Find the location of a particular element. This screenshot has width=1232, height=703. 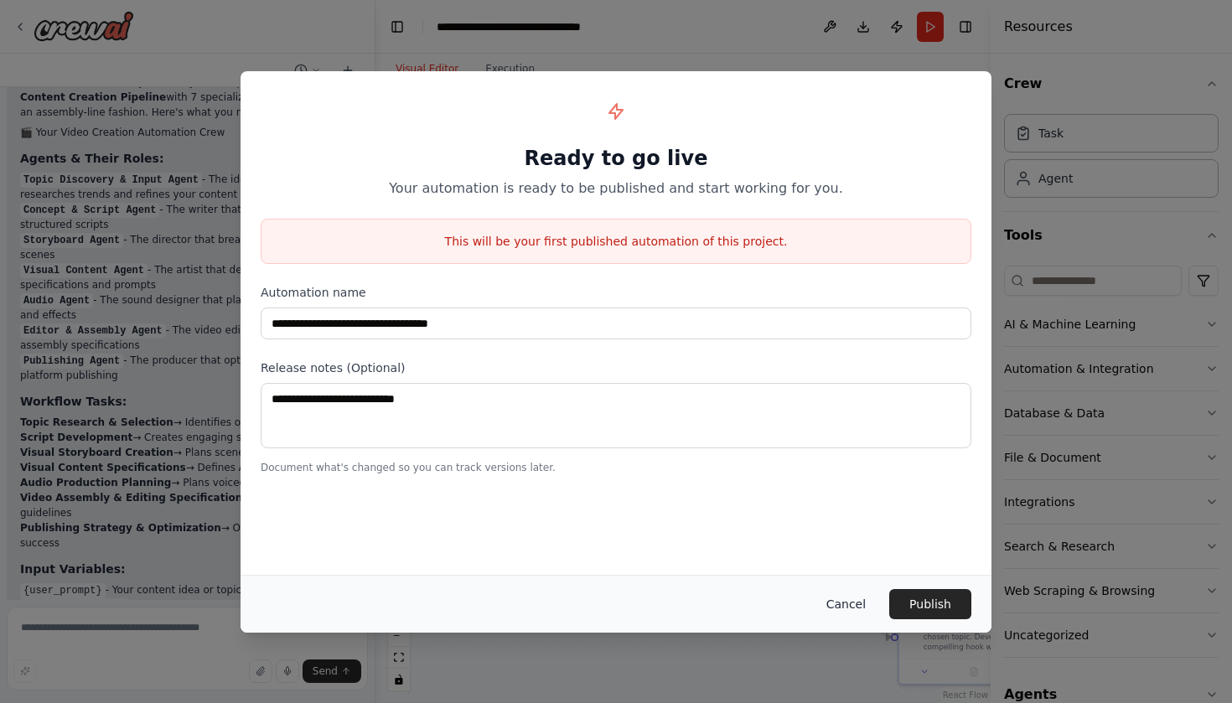

label: Automation name is located at coordinates (616, 292).